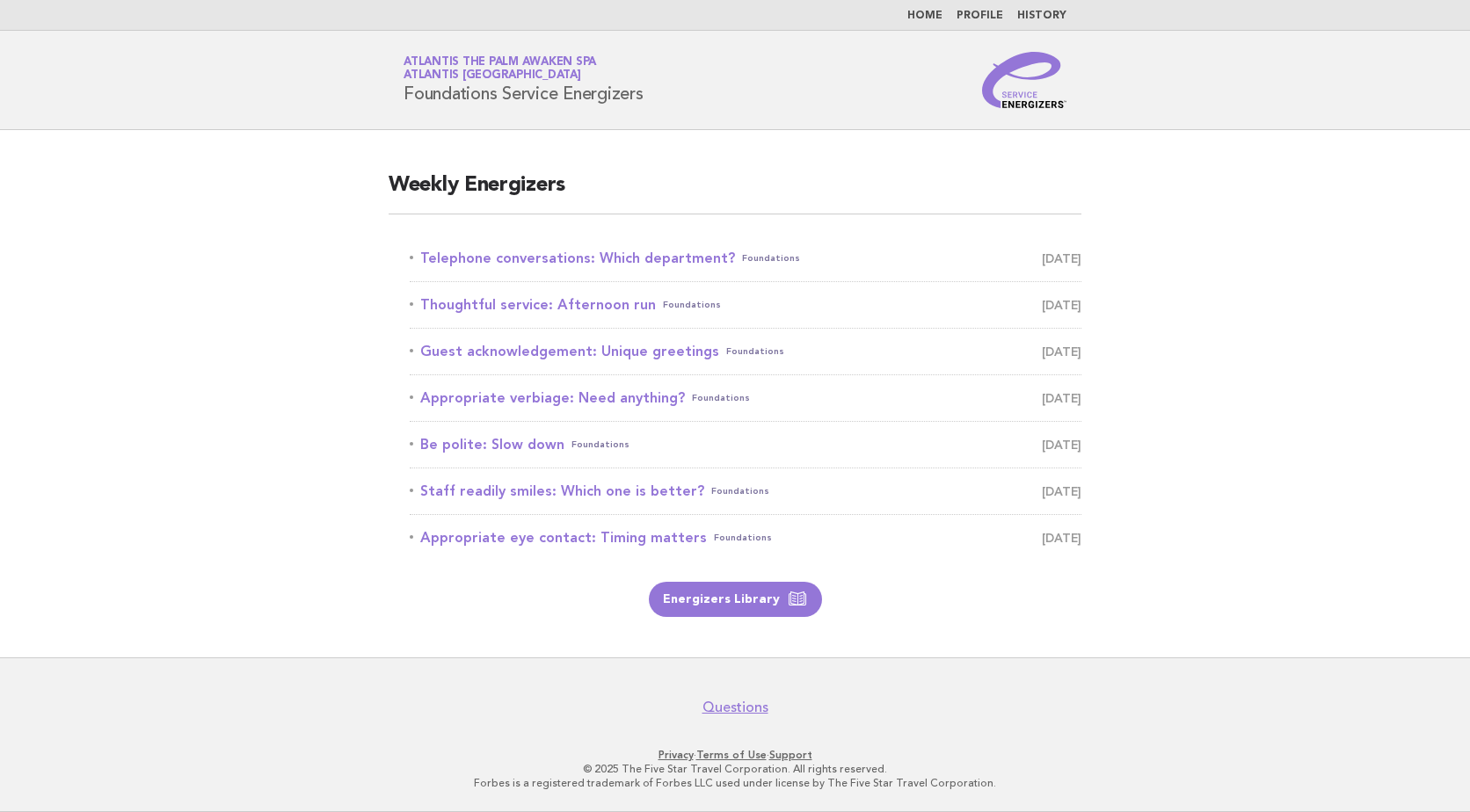  What do you see at coordinates (735, 192) in the screenshot?
I see `h2: Weekly Energizers` at bounding box center [735, 192].